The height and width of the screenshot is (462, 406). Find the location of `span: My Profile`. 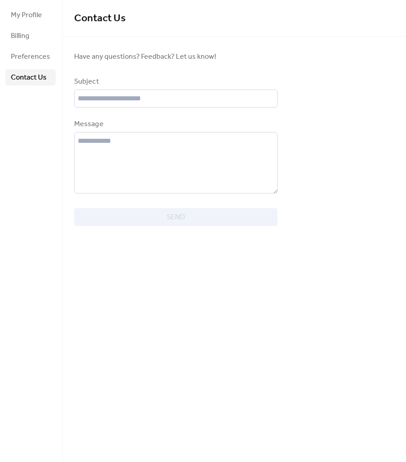

span: My Profile is located at coordinates (26, 15).